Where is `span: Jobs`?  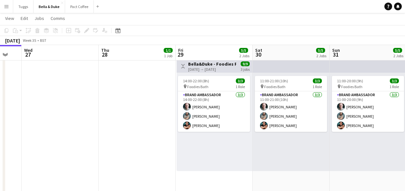
span: Jobs is located at coordinates (39, 18).